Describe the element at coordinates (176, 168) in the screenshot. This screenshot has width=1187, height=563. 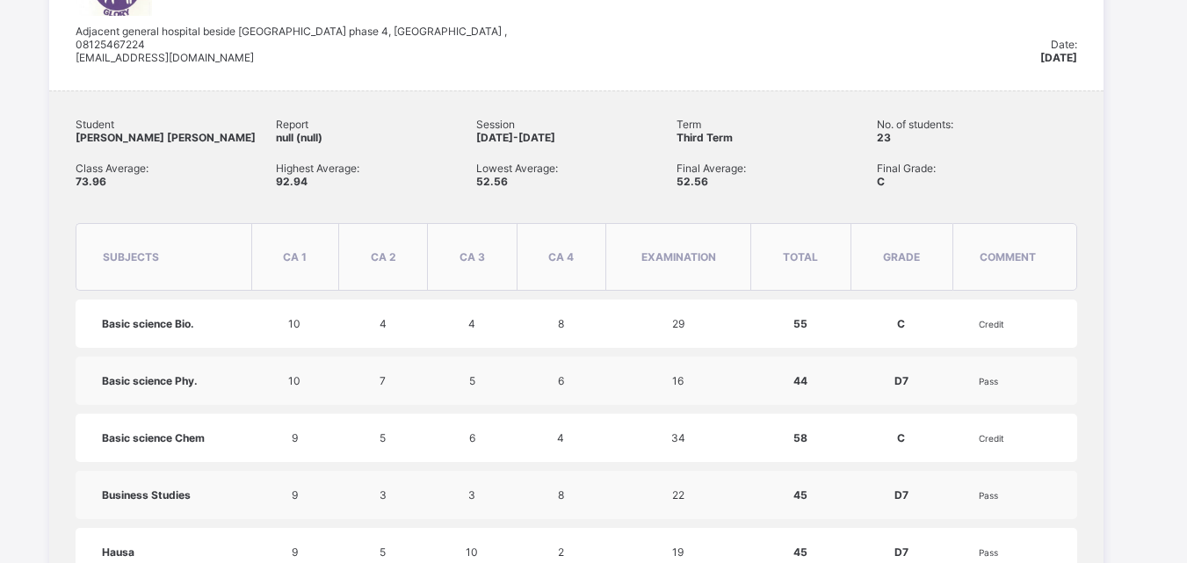
I see `span: Class Average:` at that location.